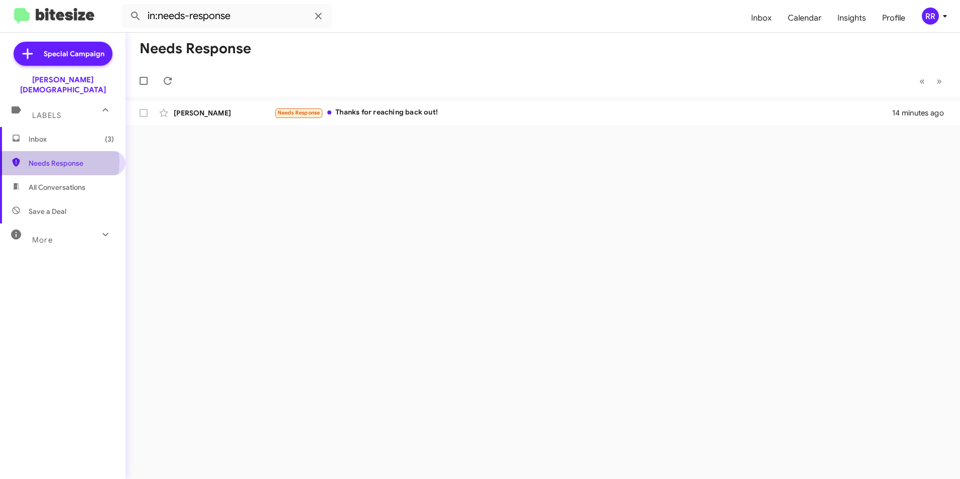 This screenshot has width=960, height=479. What do you see at coordinates (894, 18) in the screenshot?
I see `a: Profile` at bounding box center [894, 18].